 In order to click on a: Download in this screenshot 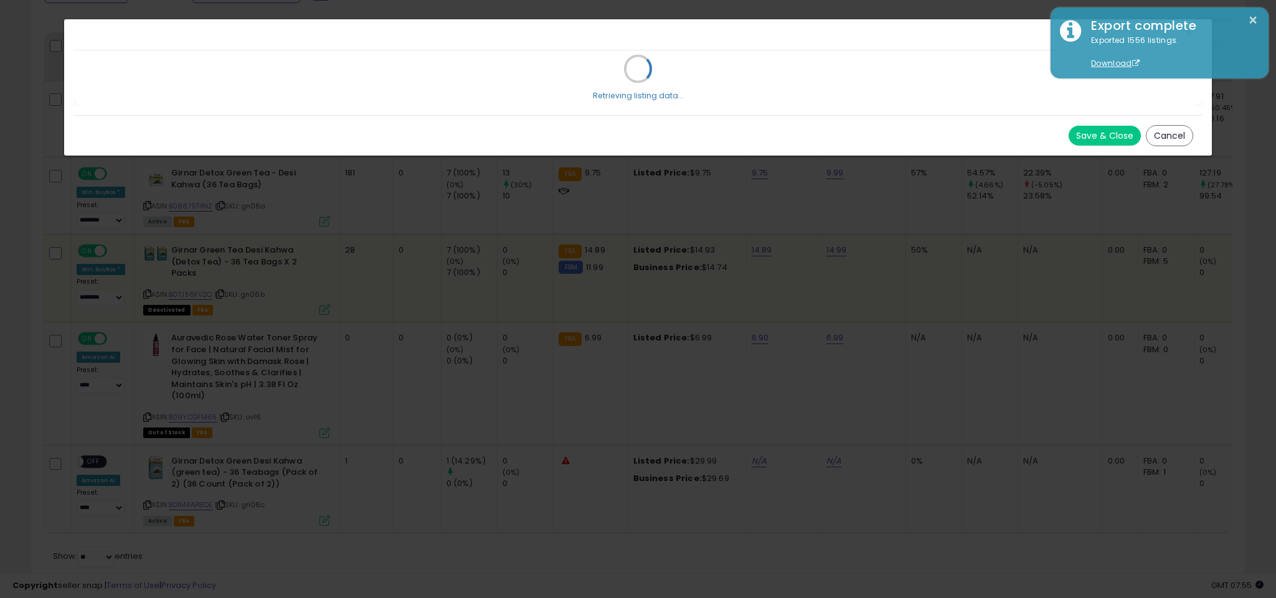, I will do `click(1115, 63)`.